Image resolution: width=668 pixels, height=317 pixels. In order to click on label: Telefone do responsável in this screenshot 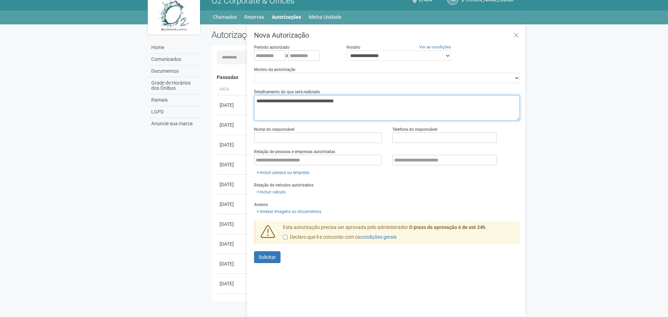, I will do `click(415, 130)`.